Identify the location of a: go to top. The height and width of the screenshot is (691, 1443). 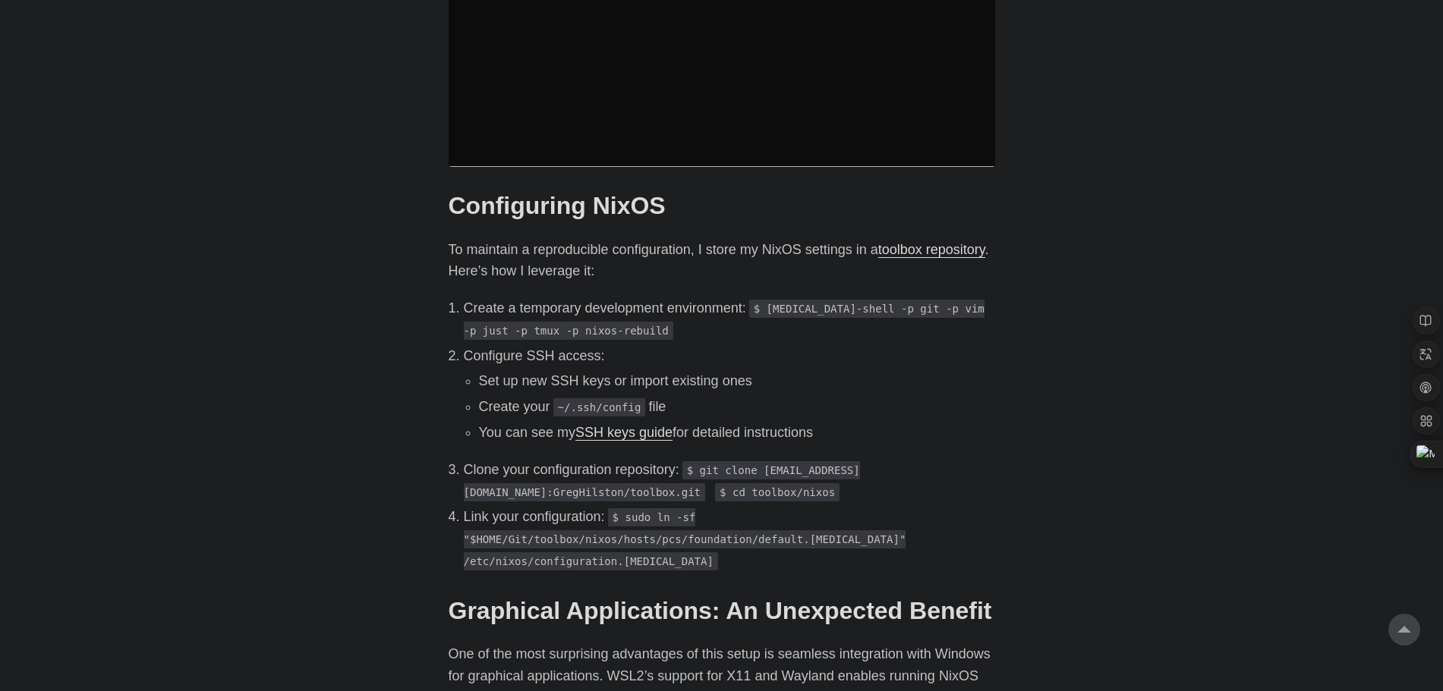
(1404, 630).